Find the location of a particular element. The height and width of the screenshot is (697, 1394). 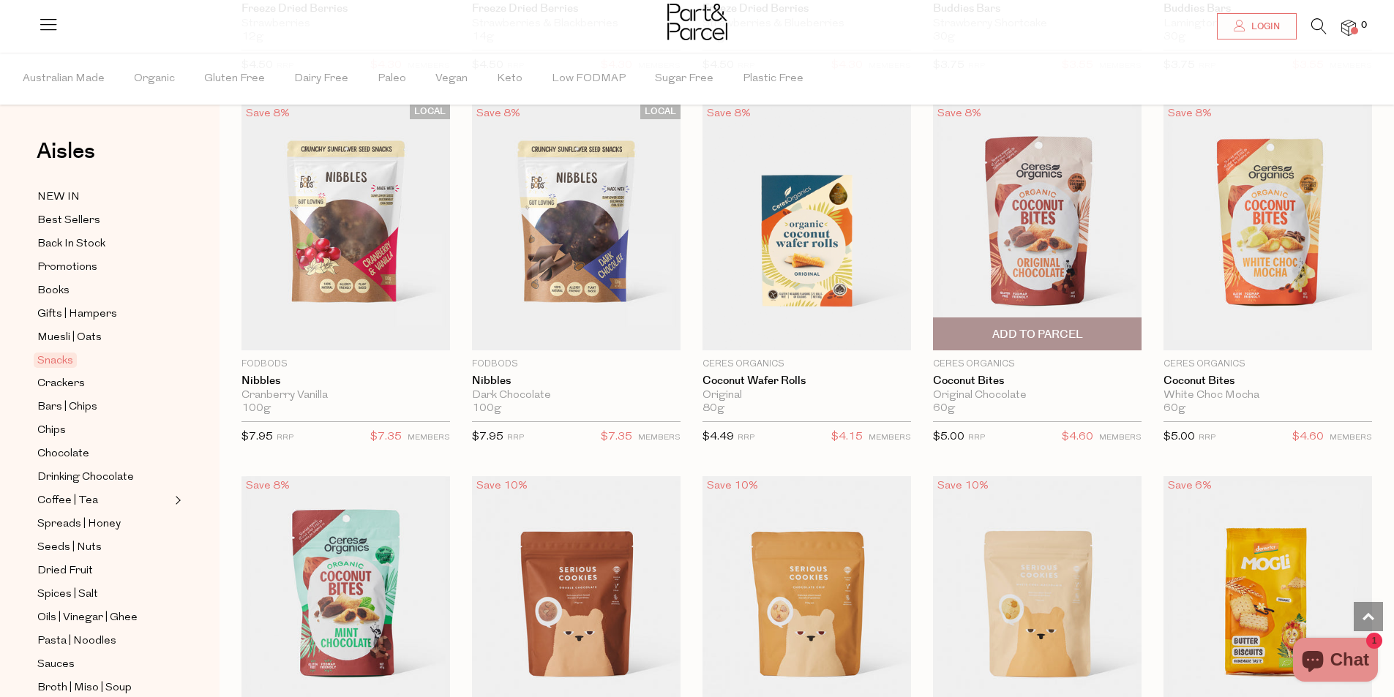

a: Bars | Chips is located at coordinates (104, 407).